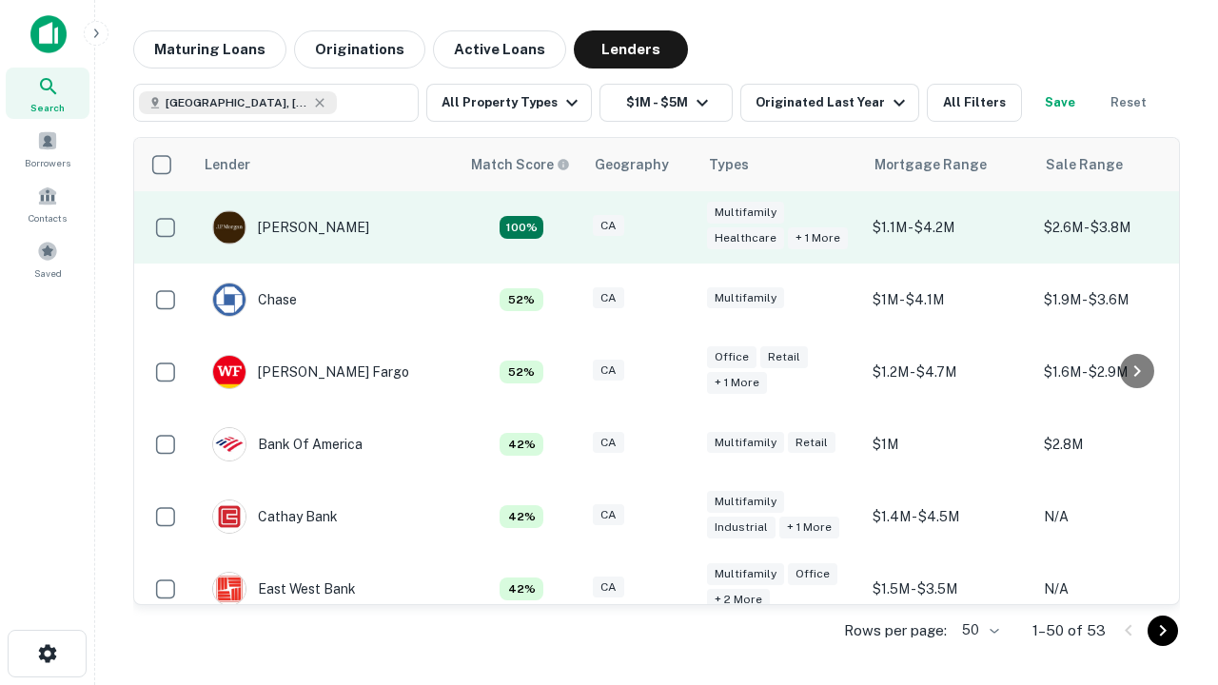  Describe the element at coordinates (830, 103) in the screenshot. I see `button: Originated Last Year` at that location.